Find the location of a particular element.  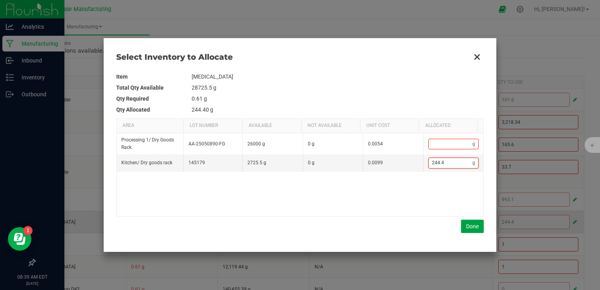

button: Done is located at coordinates (473, 226).